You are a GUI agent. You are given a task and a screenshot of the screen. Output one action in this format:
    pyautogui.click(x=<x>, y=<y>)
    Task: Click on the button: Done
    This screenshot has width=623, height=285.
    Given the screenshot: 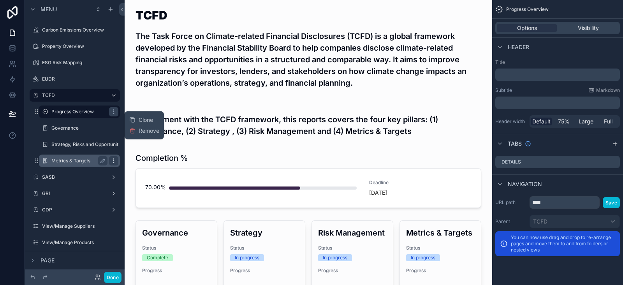 What is the action you would take?
    pyautogui.click(x=113, y=277)
    